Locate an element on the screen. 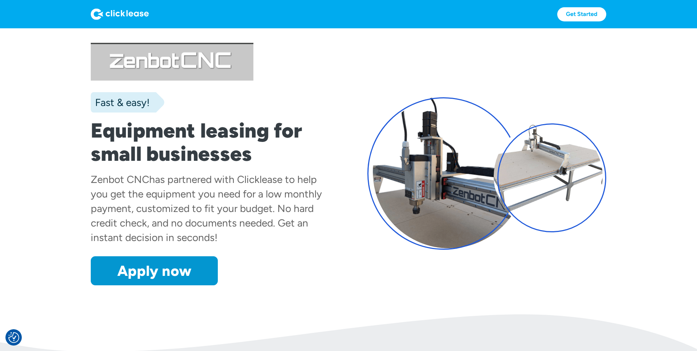  h1: Equipment leasing for small businesses is located at coordinates (210, 142).